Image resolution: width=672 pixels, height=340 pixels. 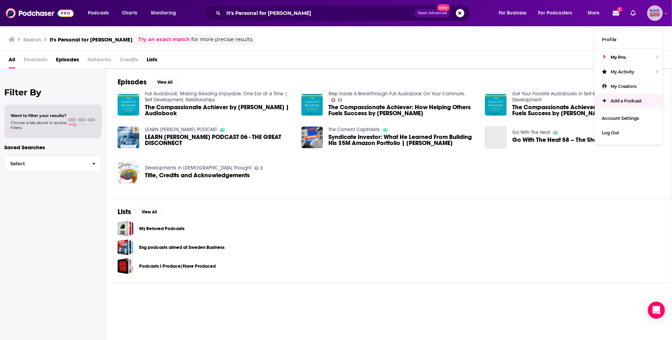 I want to click on a: Profile, so click(x=629, y=39).